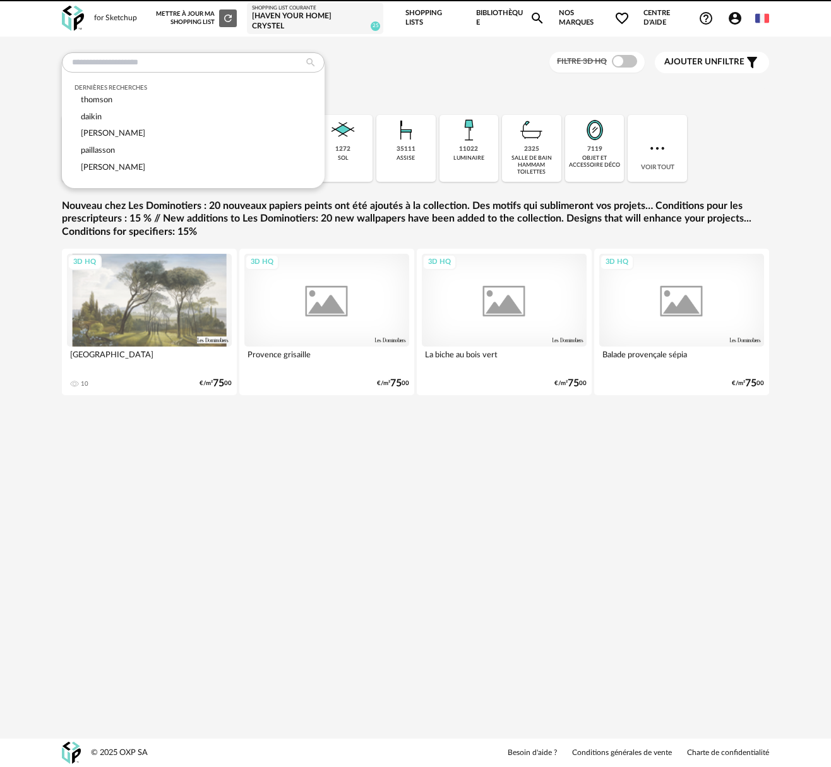 The height and width of the screenshot is (767, 831). What do you see at coordinates (343, 158) in the screenshot?
I see `div: sol` at bounding box center [343, 158].